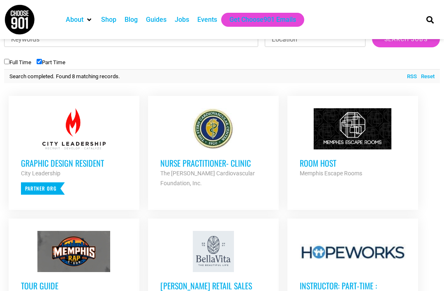  What do you see at coordinates (207, 20) in the screenshot?
I see `div: Events` at bounding box center [207, 20].